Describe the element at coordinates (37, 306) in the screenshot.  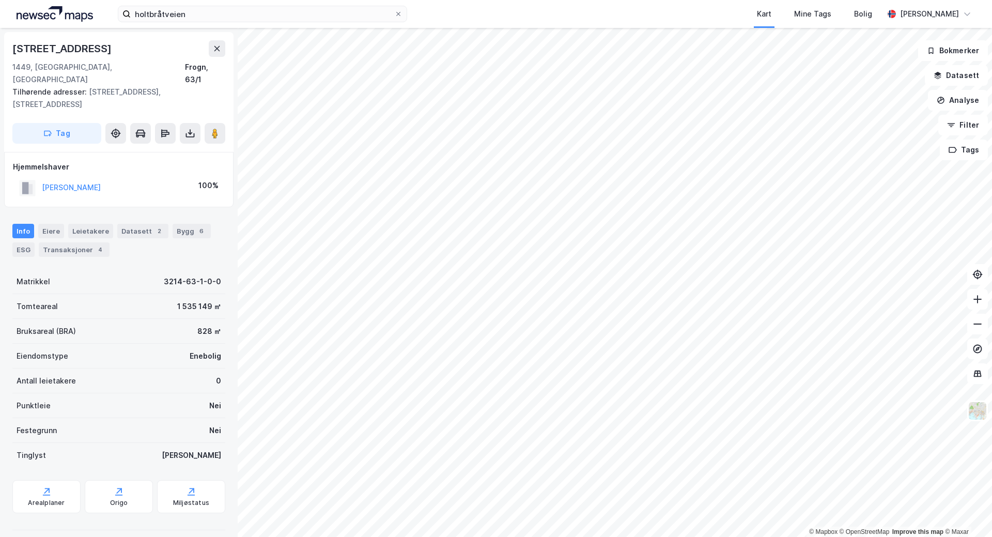
I see `div: Tomteareal` at that location.